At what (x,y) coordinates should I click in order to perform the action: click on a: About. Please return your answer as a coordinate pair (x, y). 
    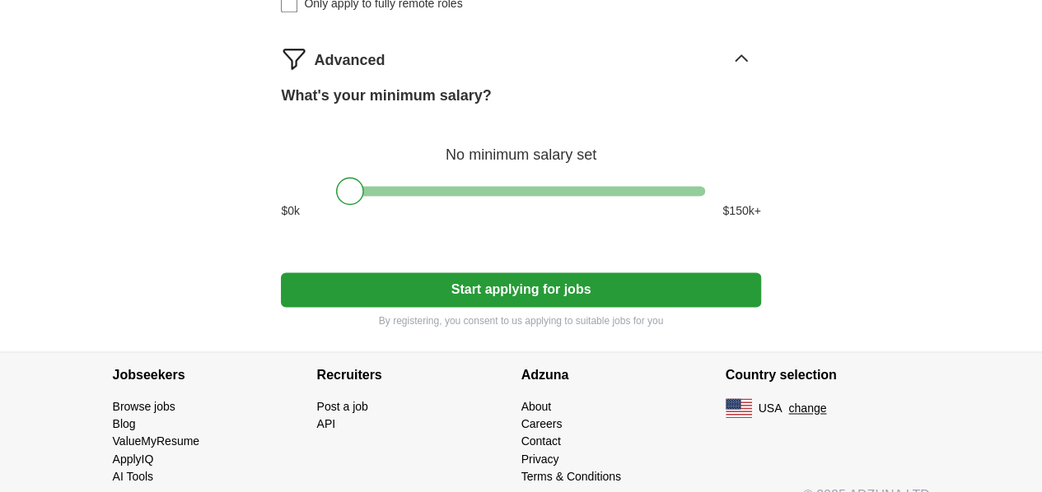
    Looking at the image, I should click on (536, 407).